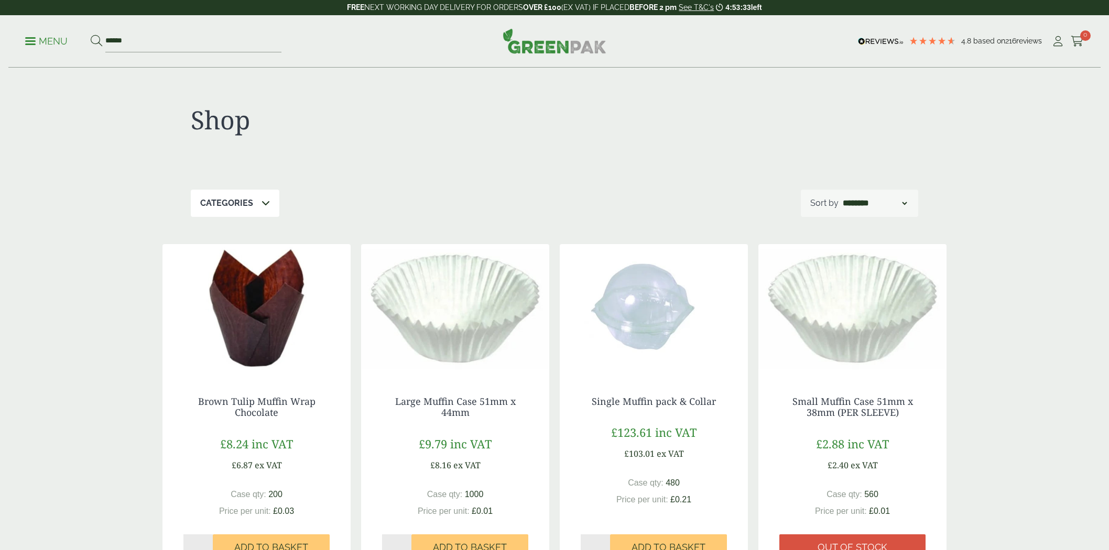 The height and width of the screenshot is (550, 1109). I want to click on span: 4.8, so click(967, 41).